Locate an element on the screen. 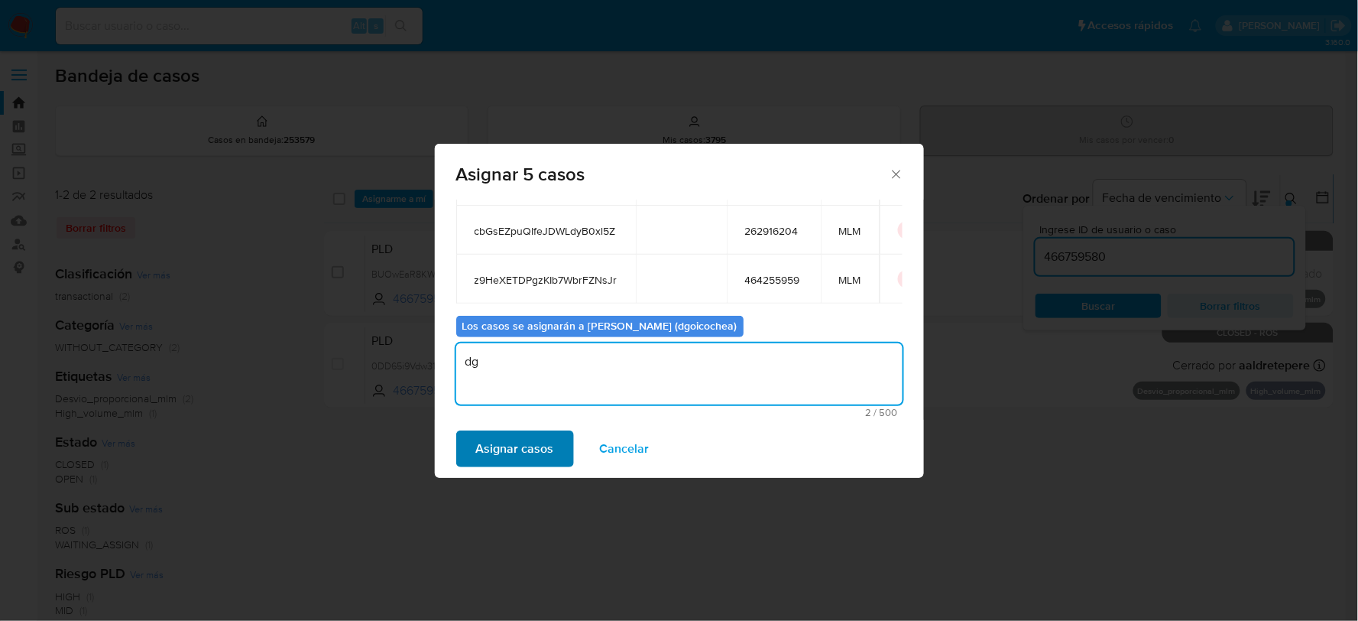 This screenshot has width=1358, height=621. div: assign-modal is located at coordinates (680, 310).